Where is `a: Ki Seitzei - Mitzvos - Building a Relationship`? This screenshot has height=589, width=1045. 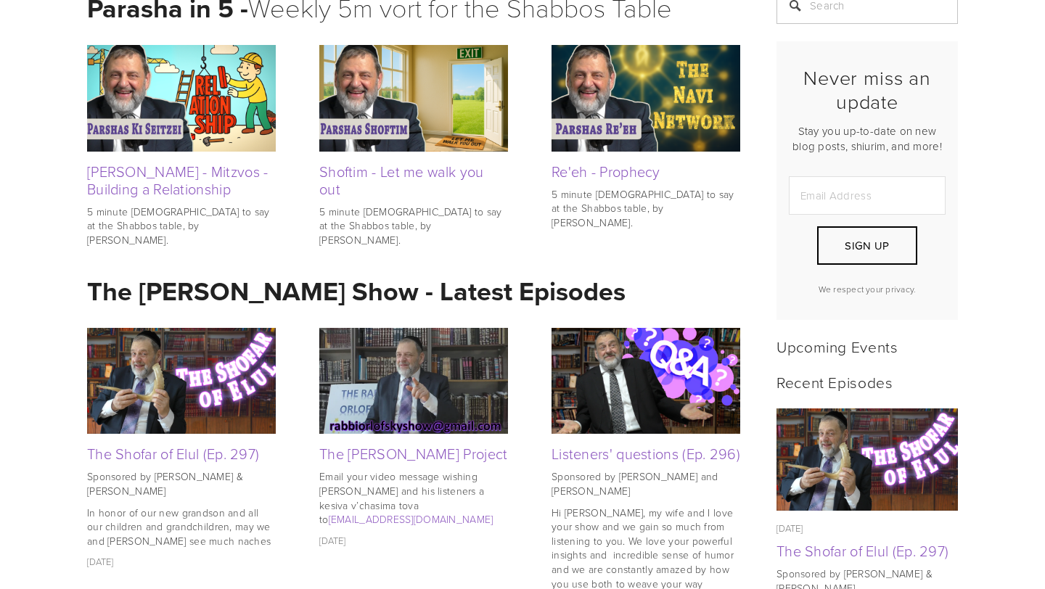
a: Ki Seitzei - Mitzvos - Building a Relationship is located at coordinates (181, 98).